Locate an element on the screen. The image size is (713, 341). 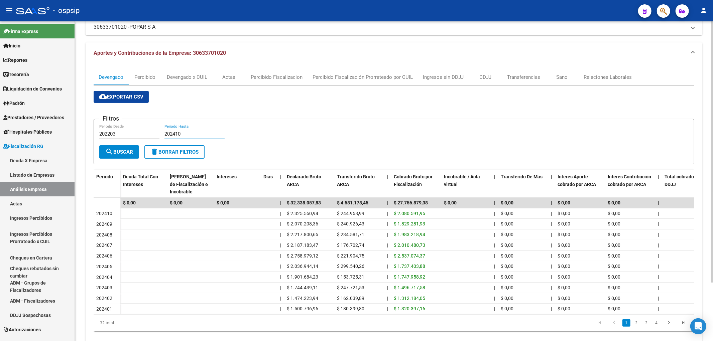
a: go to previous page is located at coordinates (614, 323).